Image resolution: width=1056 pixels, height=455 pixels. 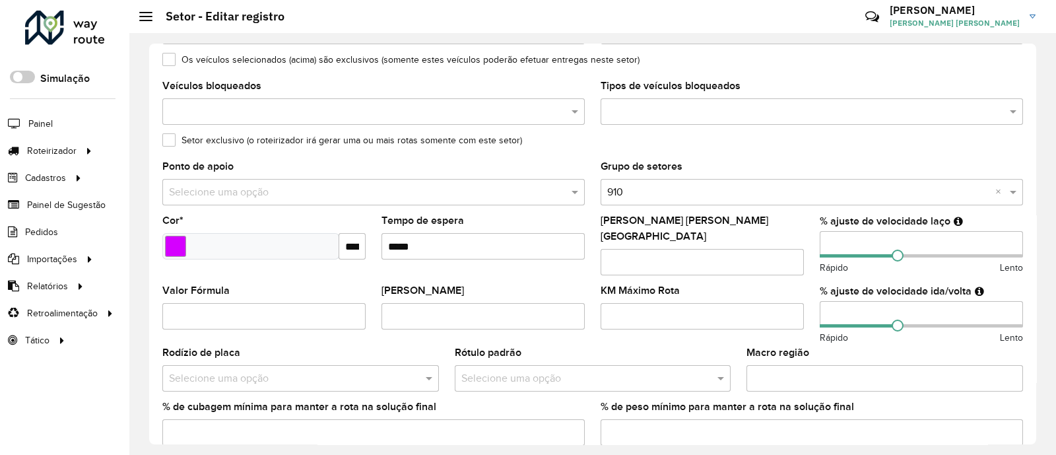 What do you see at coordinates (872, 16) in the screenshot?
I see `a: Contato Rápido` at bounding box center [872, 16].